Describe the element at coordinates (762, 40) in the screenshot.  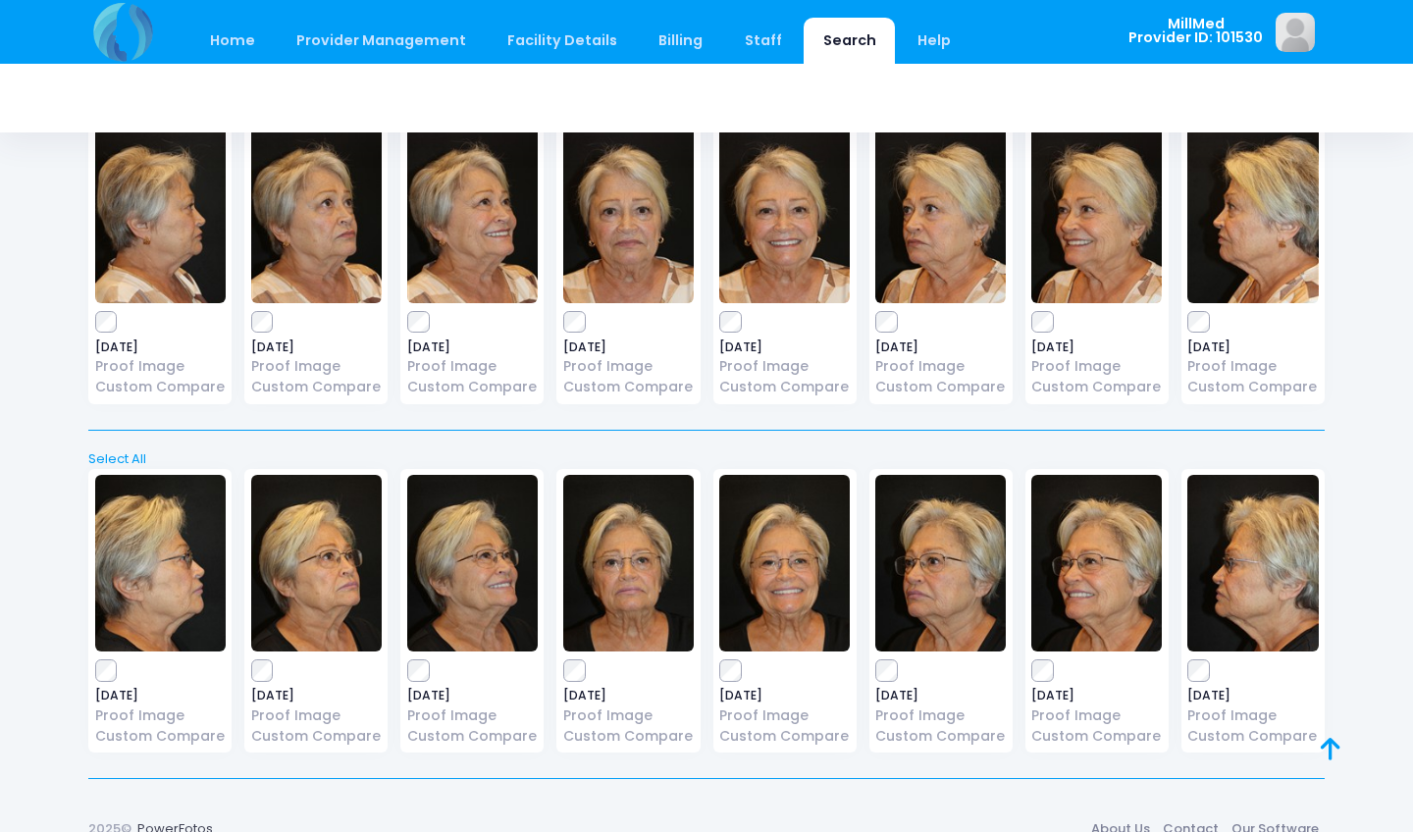
I see `a: Staff` at that location.